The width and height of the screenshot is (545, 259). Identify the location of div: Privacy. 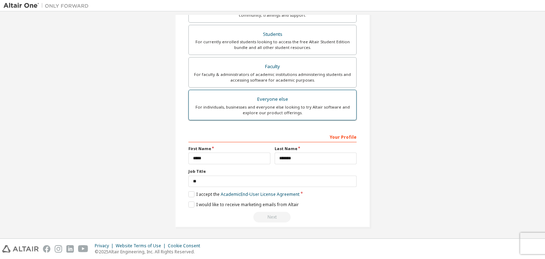
(105, 246).